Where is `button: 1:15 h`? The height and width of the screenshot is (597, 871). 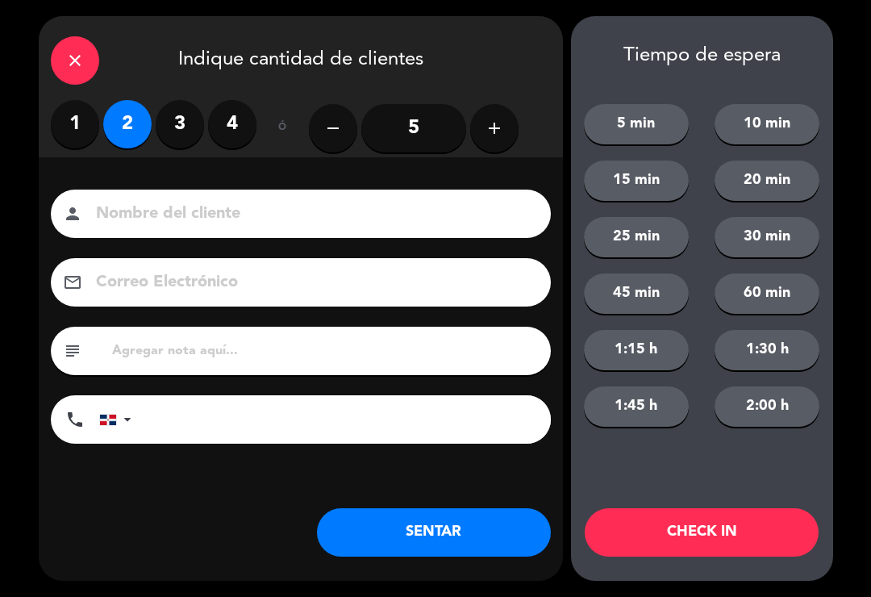
button: 1:15 h is located at coordinates (636, 350).